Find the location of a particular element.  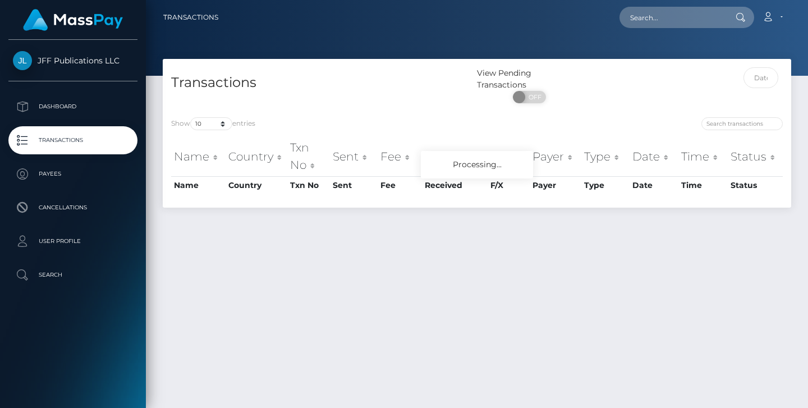

input: Search... is located at coordinates (672, 17).